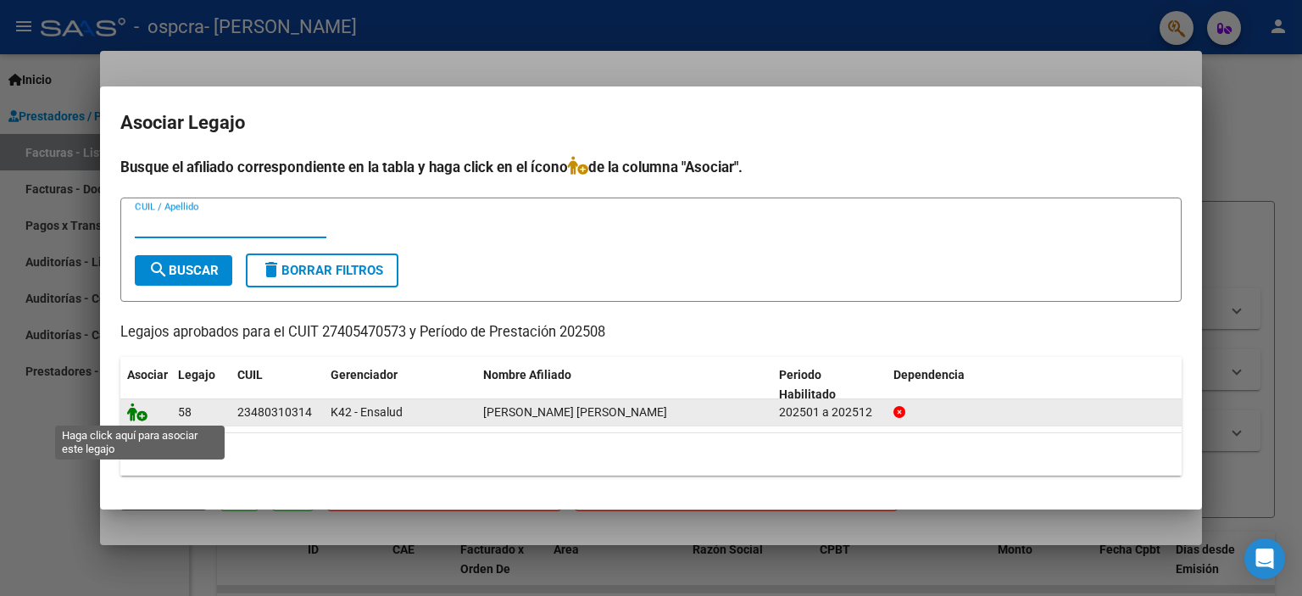 This screenshot has width=1302, height=596. I want to click on span: K42 - Ensalud, so click(366, 412).